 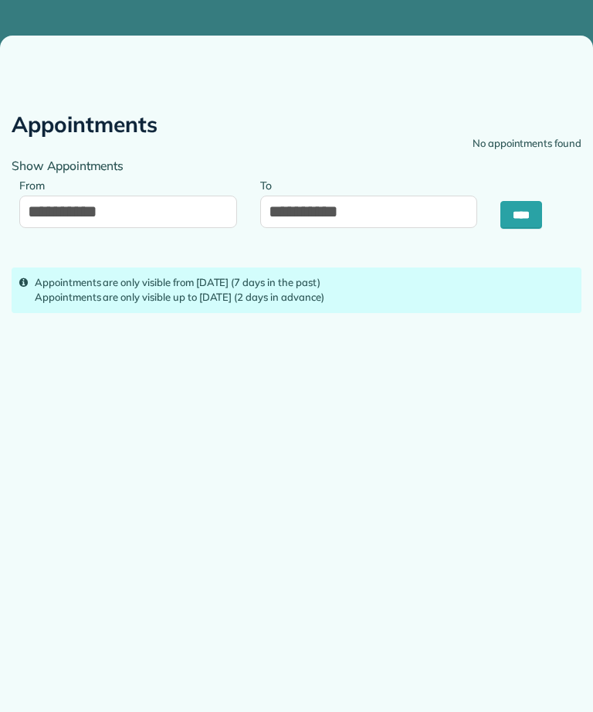 I want to click on div: No appointments found, so click(x=527, y=144).